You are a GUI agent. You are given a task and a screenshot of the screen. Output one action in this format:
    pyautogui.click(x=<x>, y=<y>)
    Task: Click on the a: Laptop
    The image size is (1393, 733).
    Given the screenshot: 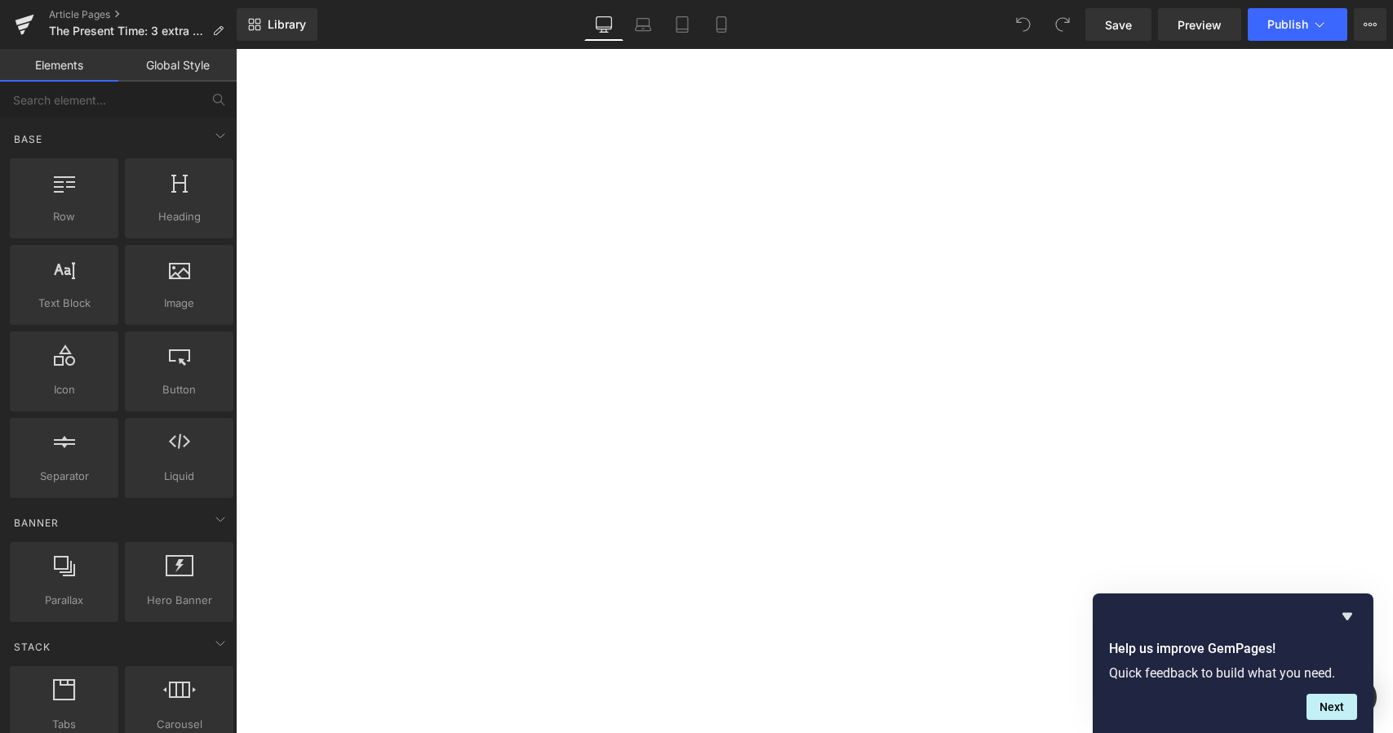 What is the action you would take?
    pyautogui.click(x=643, y=24)
    